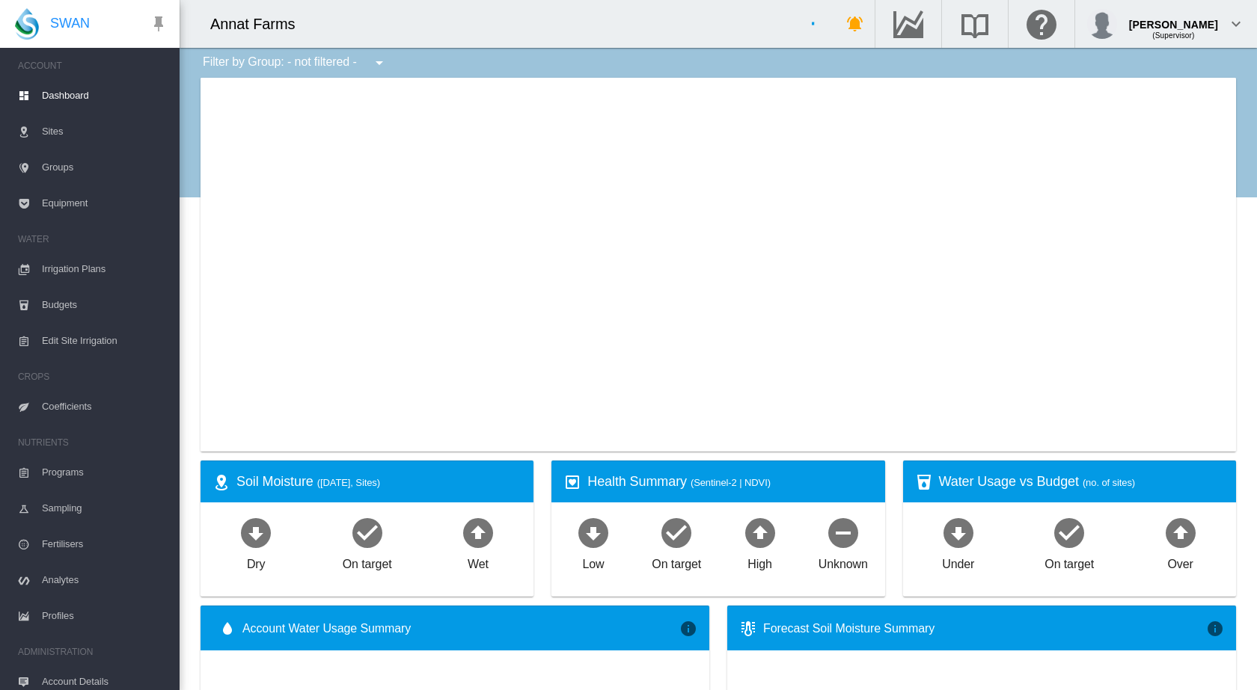 Image resolution: width=1257 pixels, height=690 pixels. I want to click on md-icon: icon-map-marker-radius, so click(221, 482).